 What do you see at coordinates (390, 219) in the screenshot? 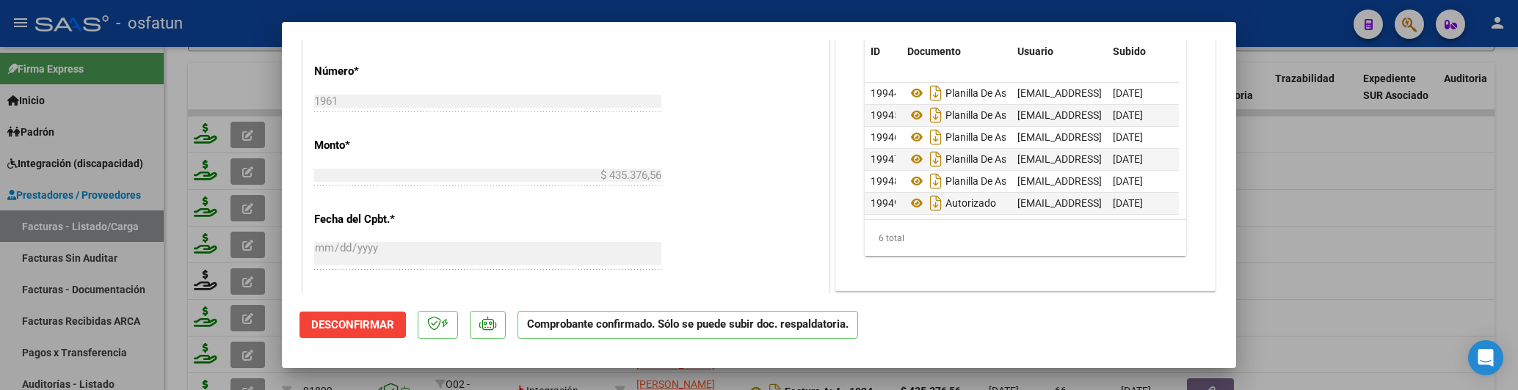
I see `p: Fecha del Cpbt.` at bounding box center [390, 219].